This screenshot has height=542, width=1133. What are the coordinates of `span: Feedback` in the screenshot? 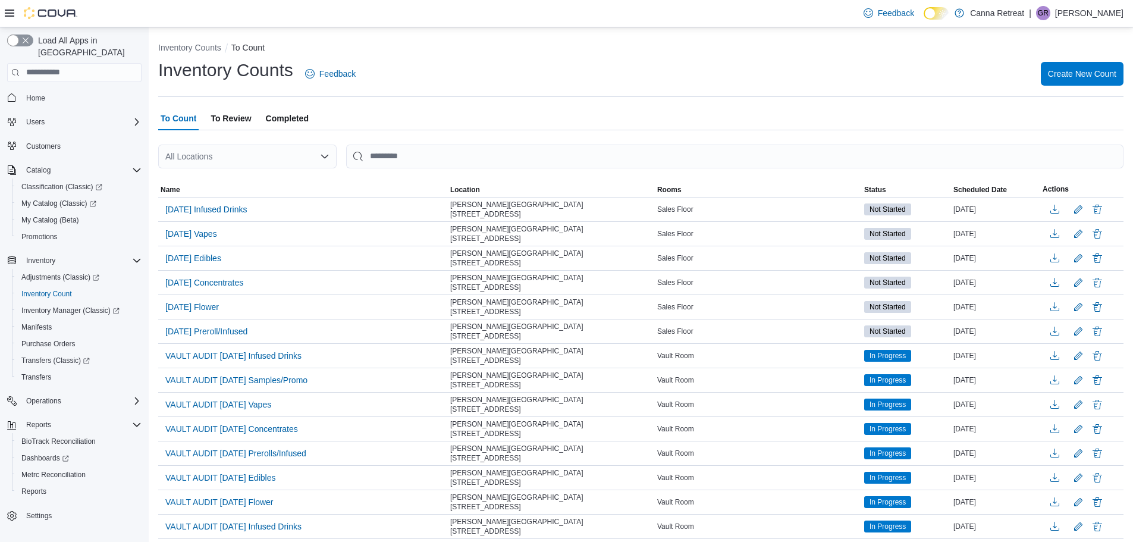 It's located at (337, 74).